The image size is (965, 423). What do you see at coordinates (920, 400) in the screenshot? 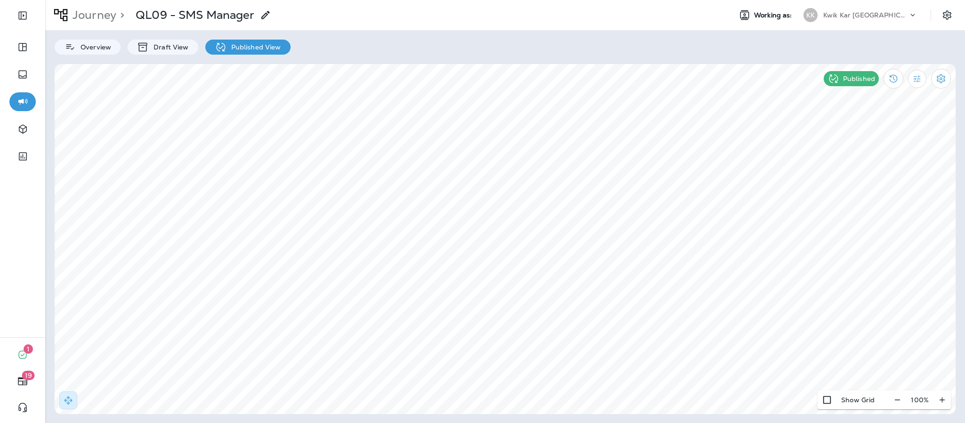
I see `p: 100 %` at bounding box center [920, 400].